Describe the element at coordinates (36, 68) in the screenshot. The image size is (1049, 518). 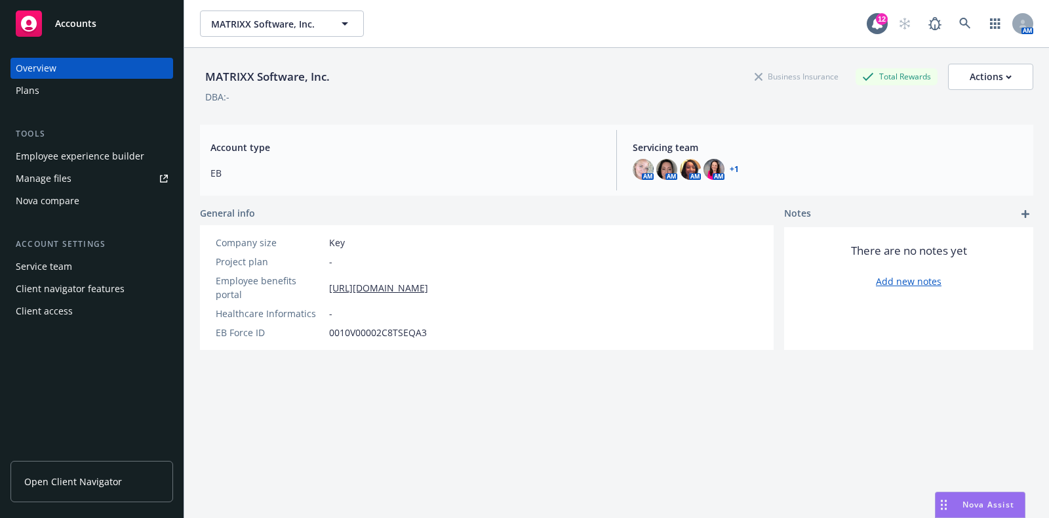
I see `div: Overview` at that location.